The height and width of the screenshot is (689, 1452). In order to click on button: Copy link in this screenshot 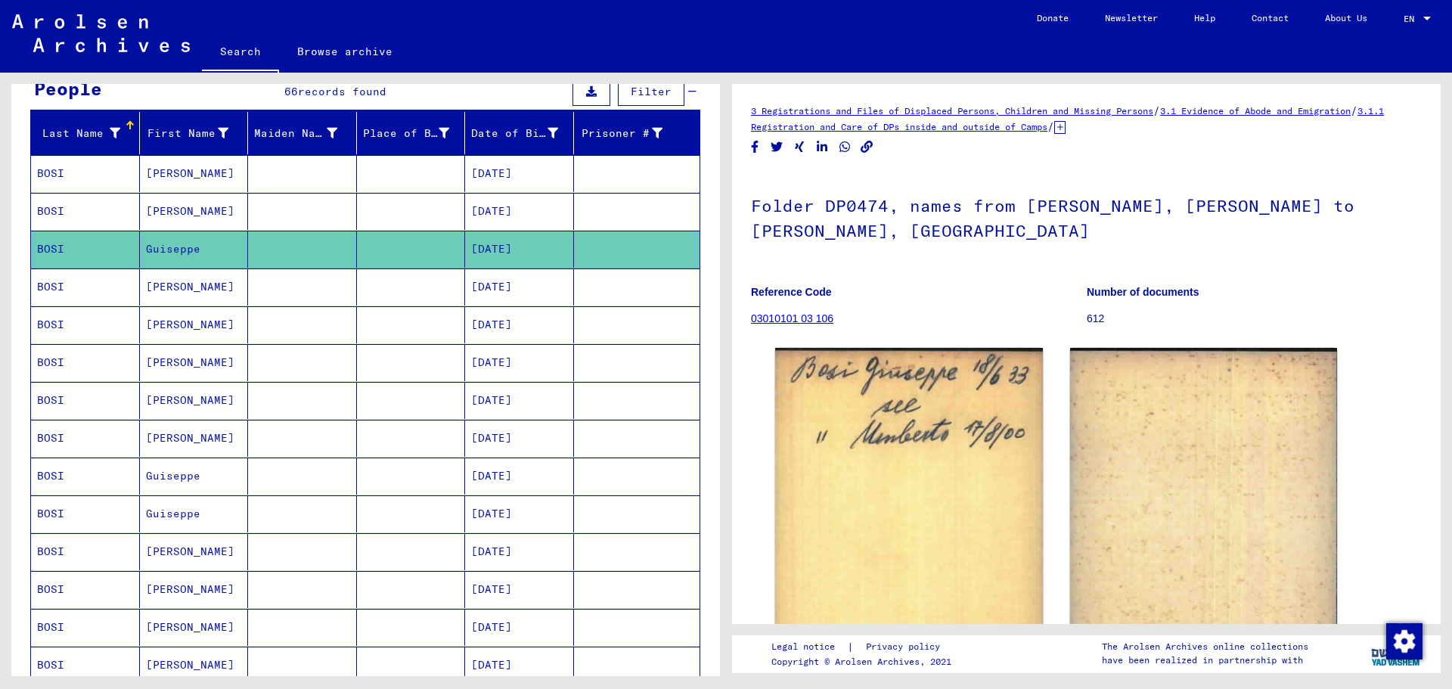, I will do `click(867, 147)`.